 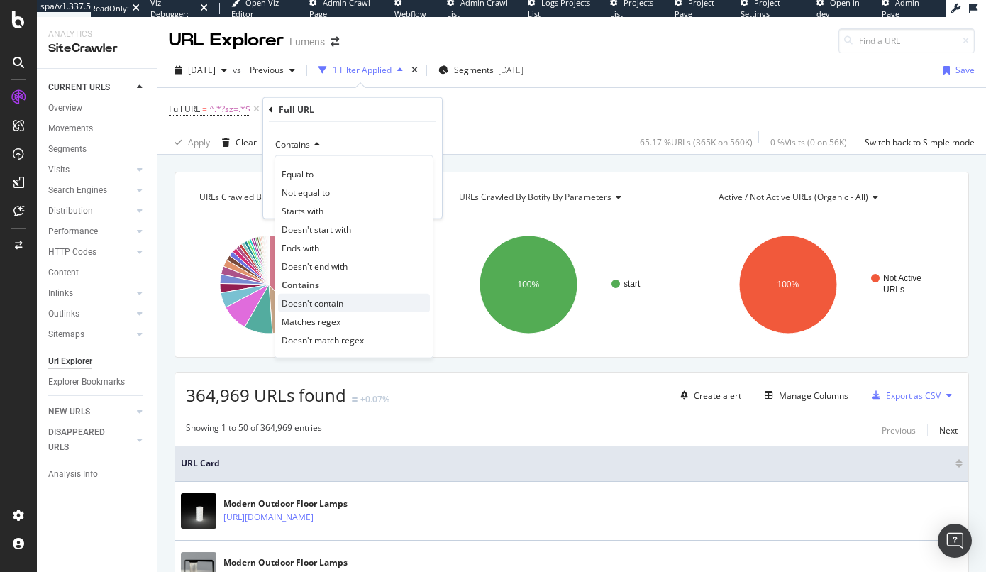 I want to click on div: Switch back to Simple mode, so click(x=920, y=142).